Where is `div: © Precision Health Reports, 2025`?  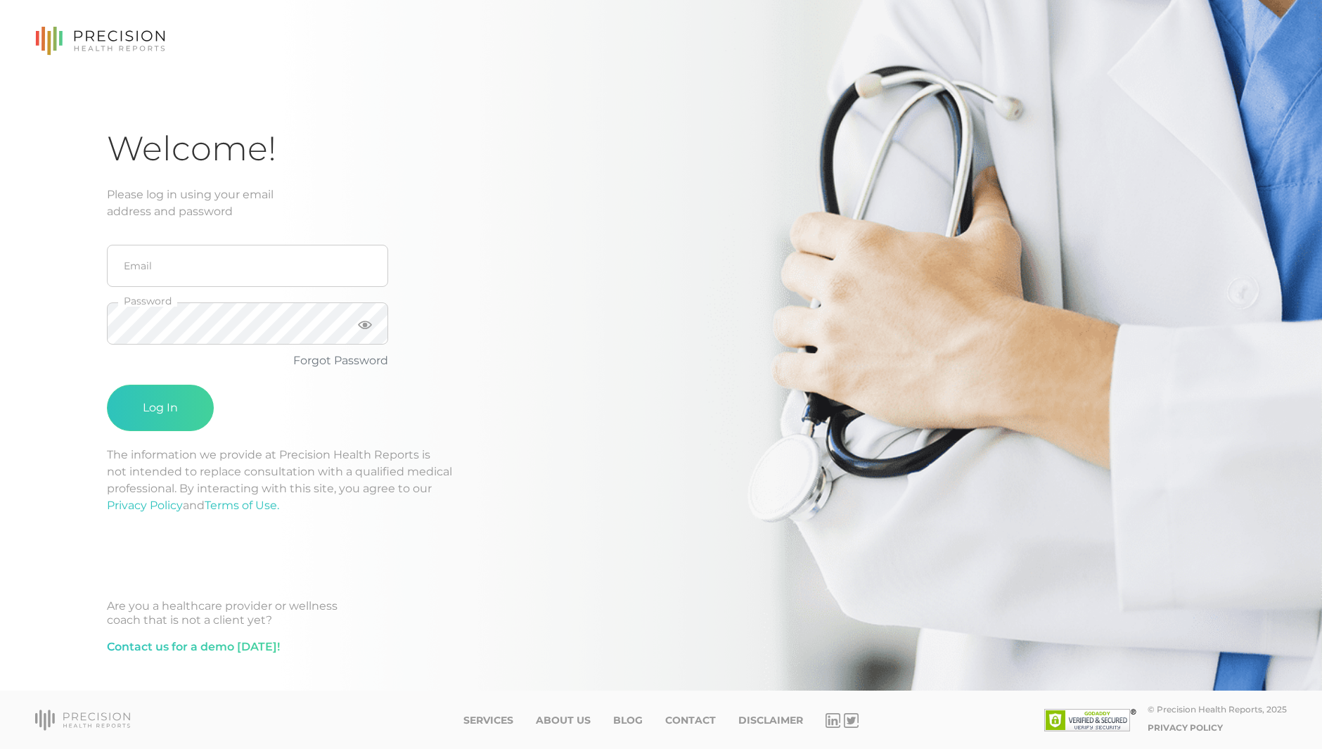 div: © Precision Health Reports, 2025 is located at coordinates (1217, 709).